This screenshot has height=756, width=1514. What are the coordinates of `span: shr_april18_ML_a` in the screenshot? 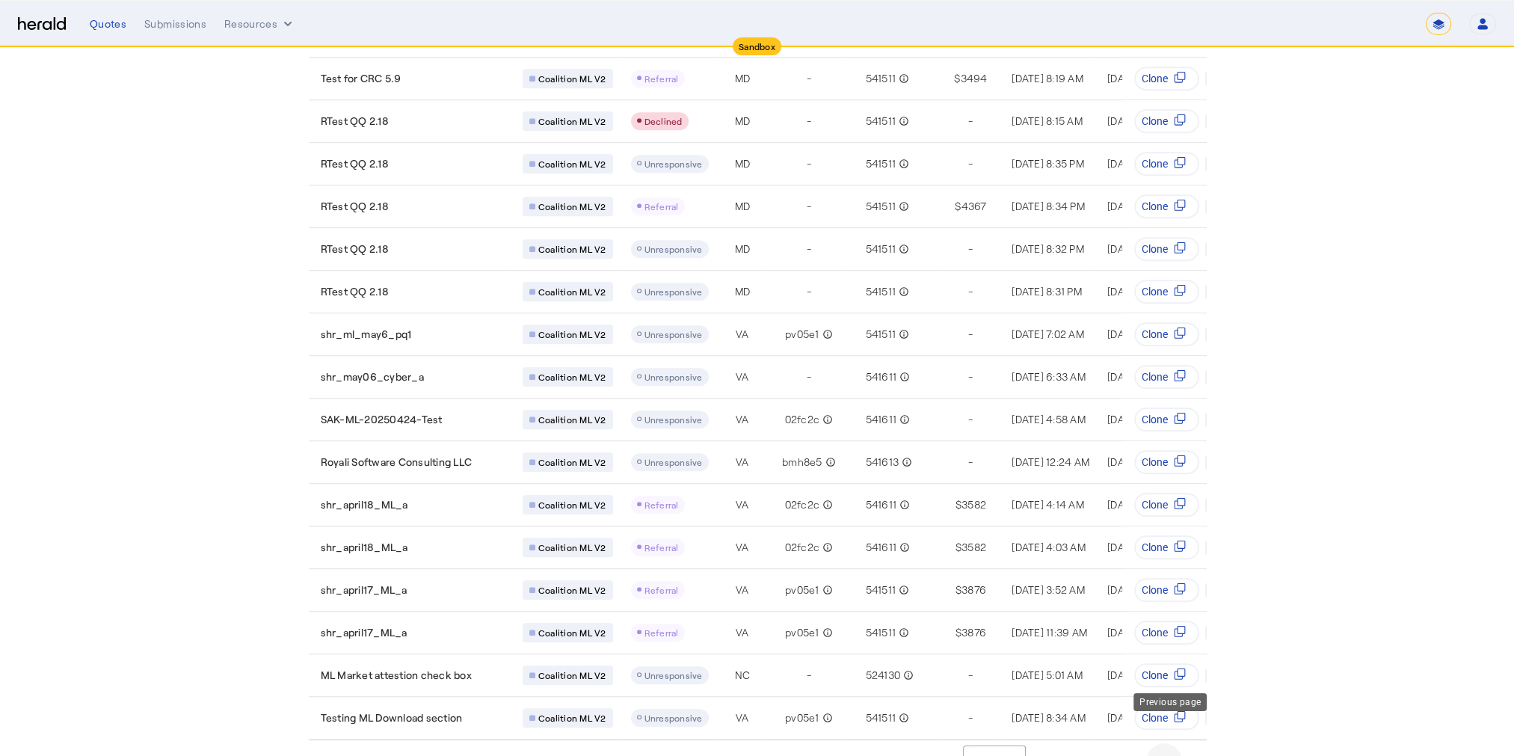 It's located at (364, 505).